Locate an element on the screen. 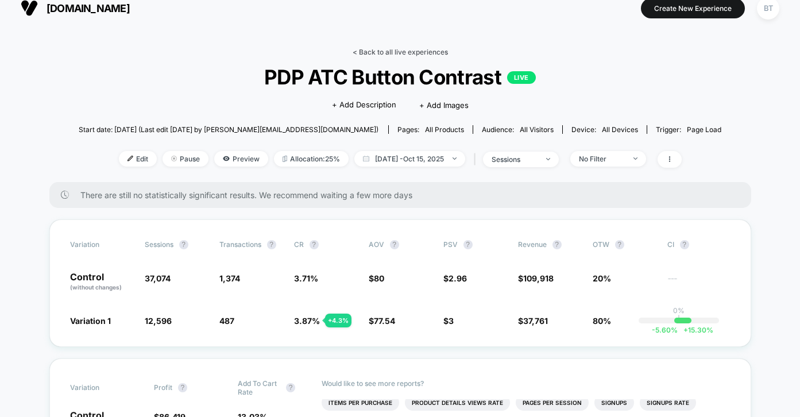 This screenshot has width=800, height=417. span: Pause is located at coordinates (186, 159).